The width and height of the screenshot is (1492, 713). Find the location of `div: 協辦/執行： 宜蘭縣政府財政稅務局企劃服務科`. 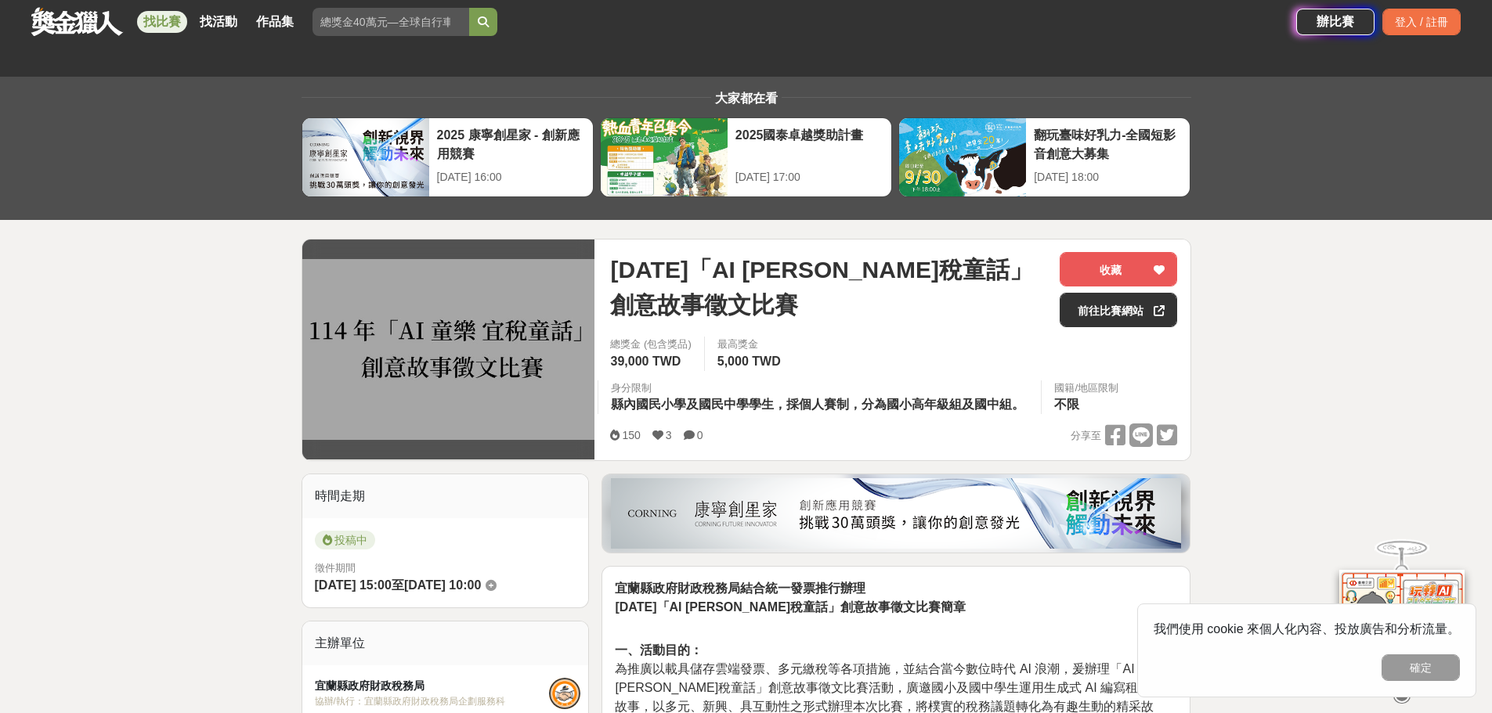

div: 協辦/執行： 宜蘭縣政府財政稅務局企劃服務科 is located at coordinates (431, 702).